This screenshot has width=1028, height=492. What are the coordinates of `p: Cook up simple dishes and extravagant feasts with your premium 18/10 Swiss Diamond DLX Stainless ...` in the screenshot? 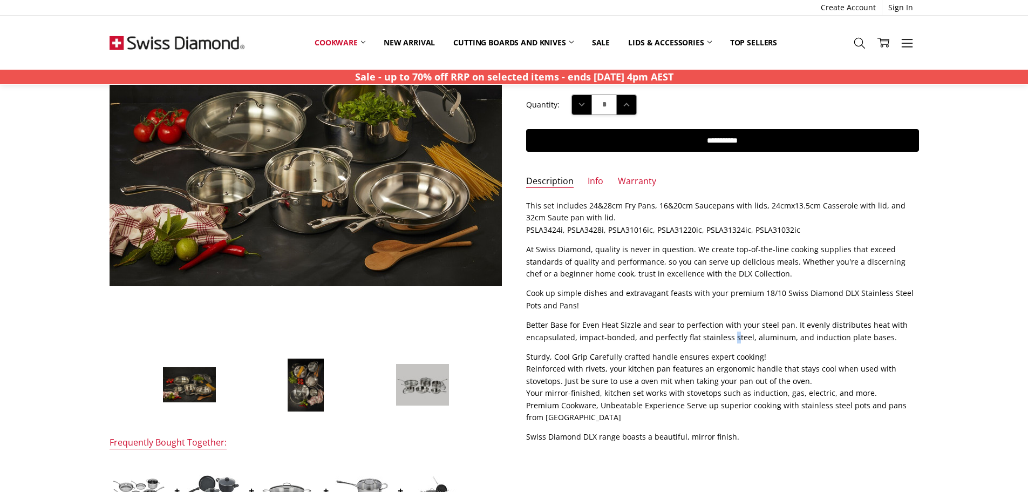 It's located at (723, 299).